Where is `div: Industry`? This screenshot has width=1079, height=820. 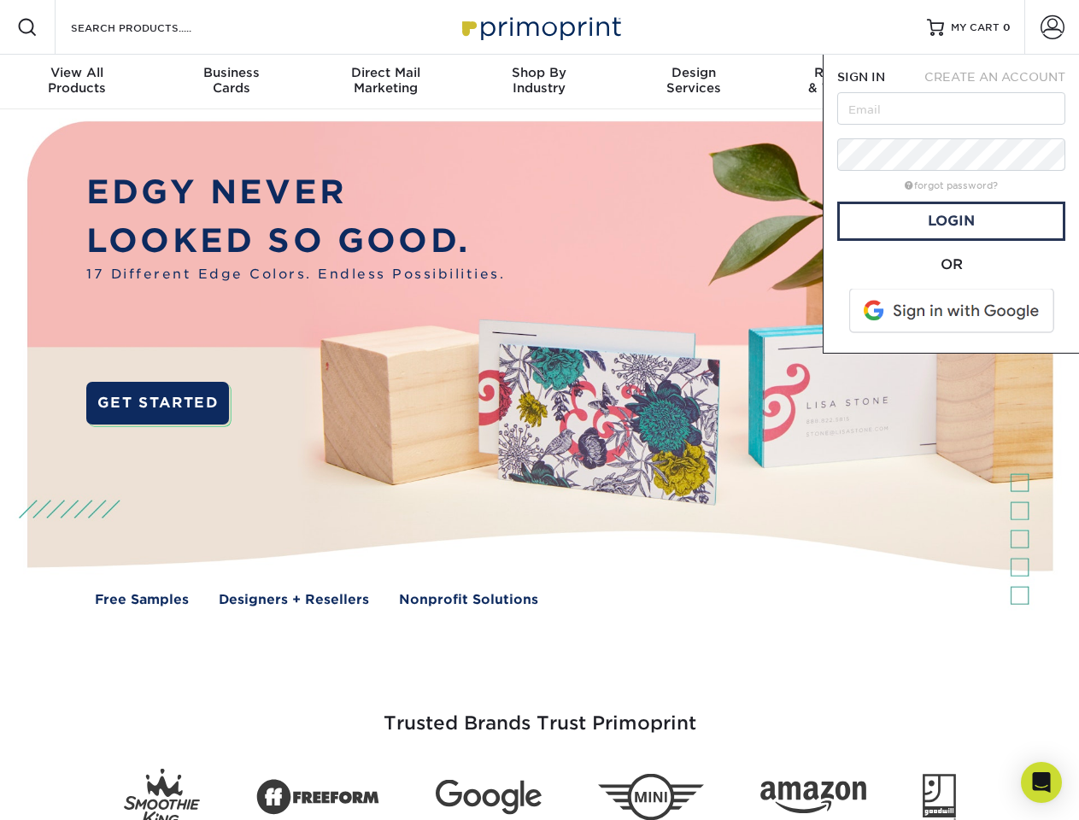
div: Industry is located at coordinates (539, 80).